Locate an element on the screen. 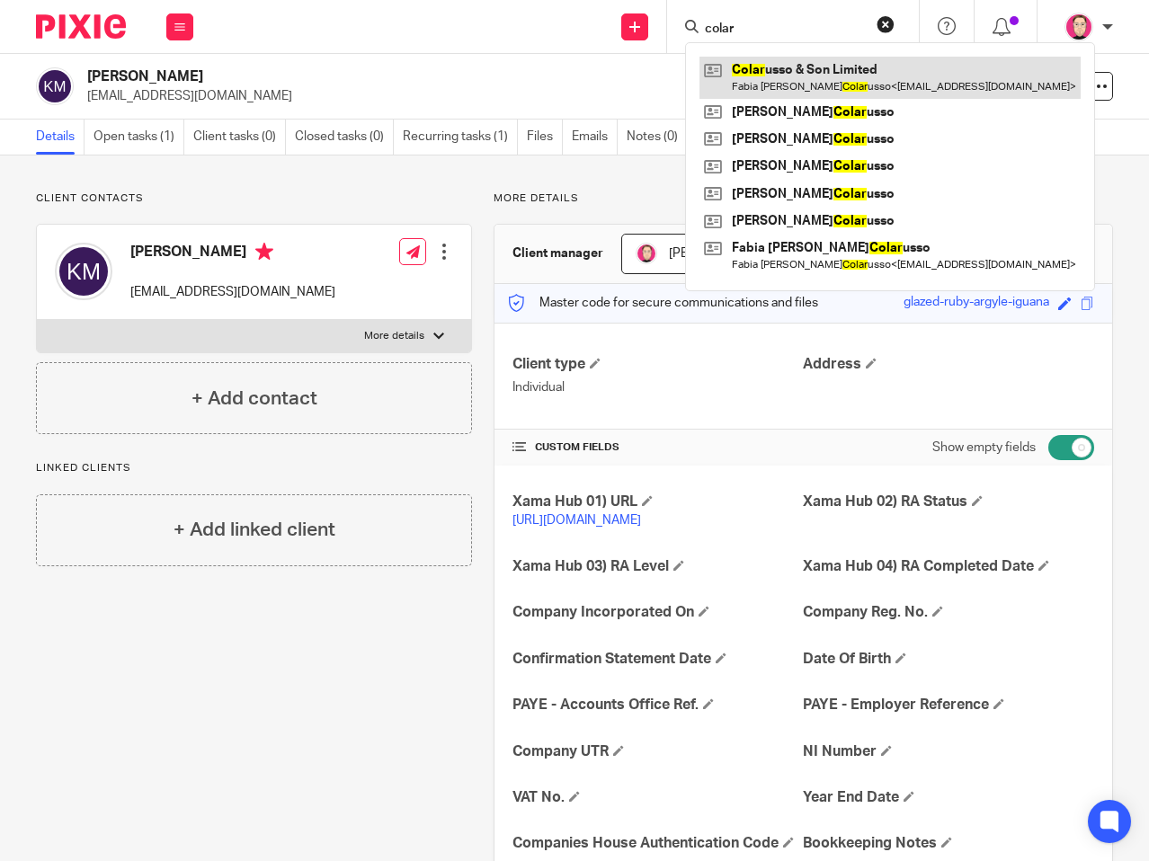  h3: Client manager is located at coordinates (557, 253).